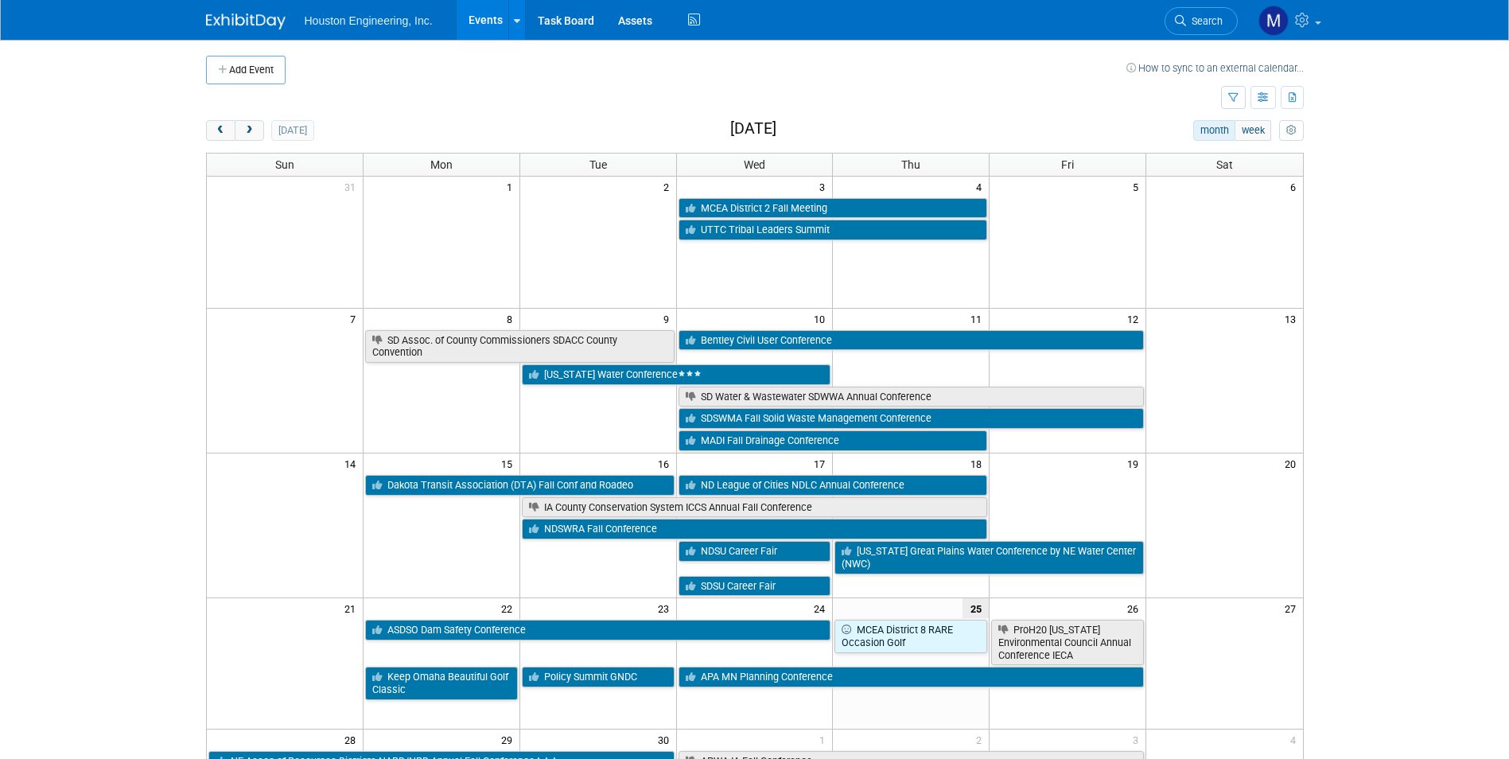 The image size is (1509, 759). What do you see at coordinates (666, 739) in the screenshot?
I see `span: 30` at bounding box center [666, 739].